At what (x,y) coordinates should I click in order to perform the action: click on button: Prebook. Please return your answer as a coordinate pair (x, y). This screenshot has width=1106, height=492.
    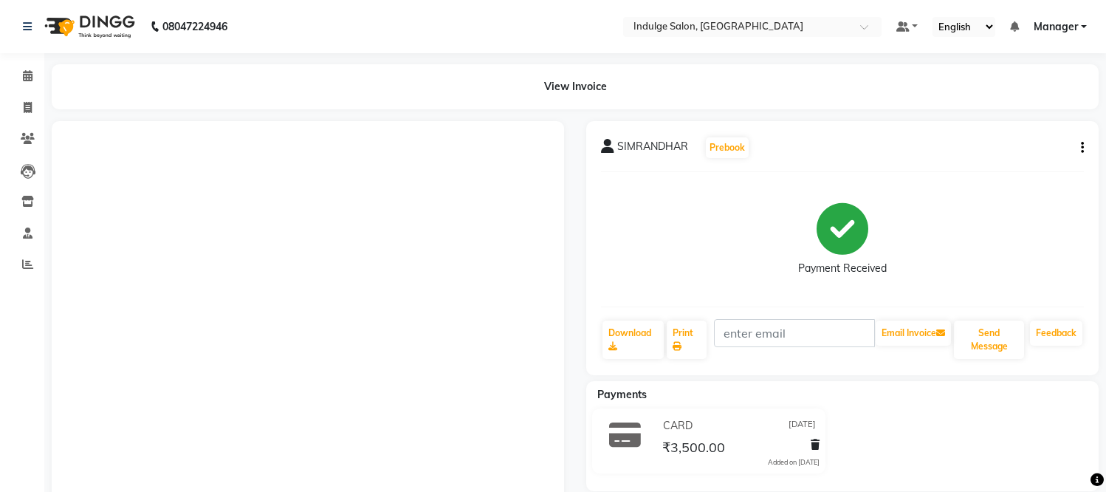
    Looking at the image, I should click on (728, 148).